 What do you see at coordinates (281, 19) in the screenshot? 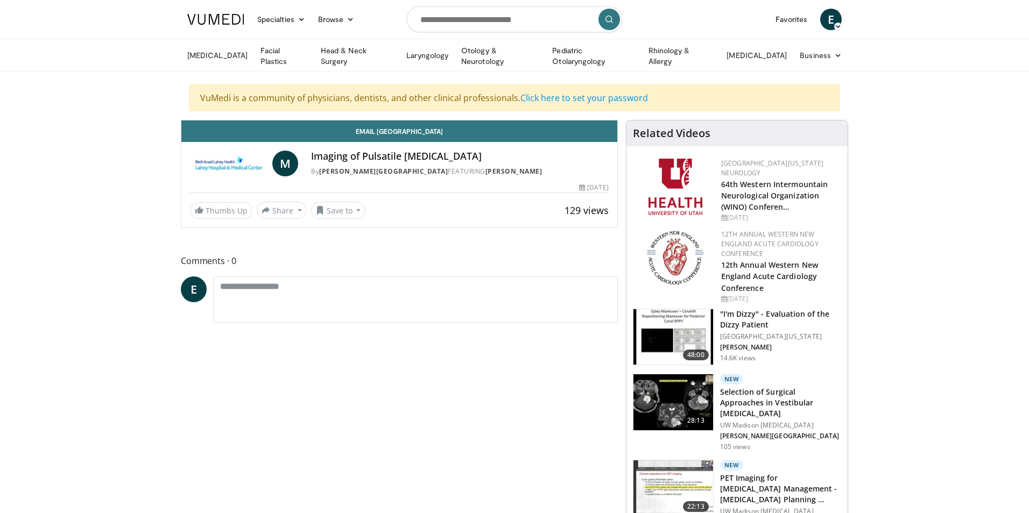
I see `a: Specialties` at bounding box center [281, 19].